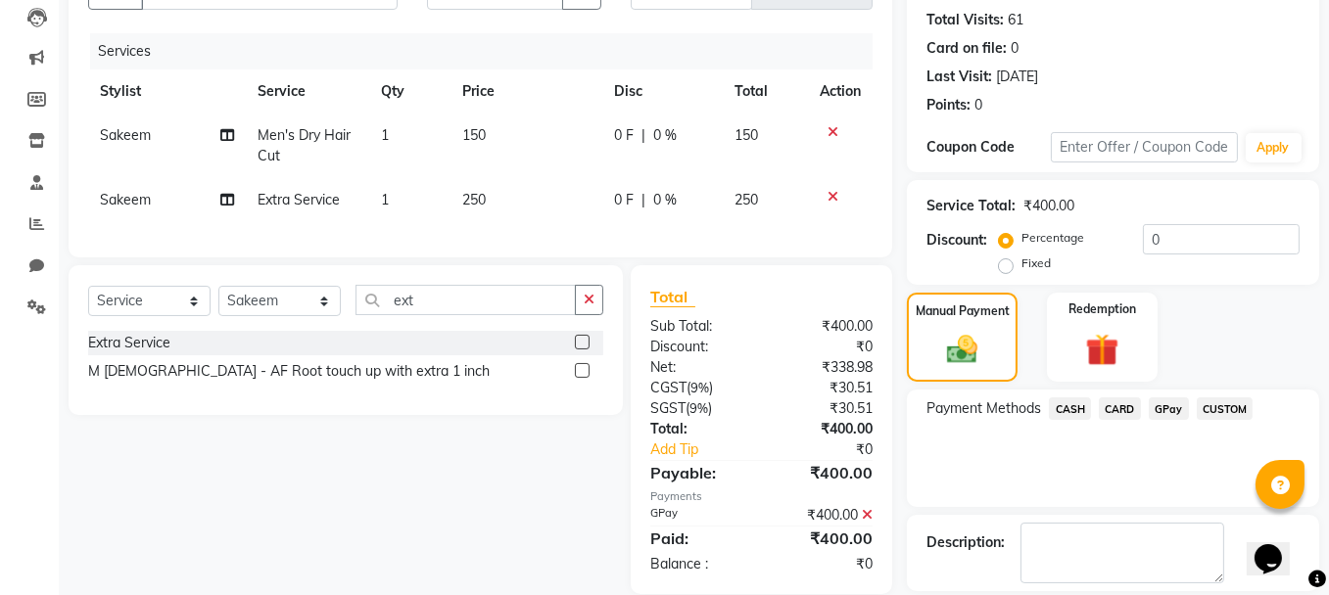  Describe the element at coordinates (410, 91) in the screenshot. I see `th: Qty` at that location.